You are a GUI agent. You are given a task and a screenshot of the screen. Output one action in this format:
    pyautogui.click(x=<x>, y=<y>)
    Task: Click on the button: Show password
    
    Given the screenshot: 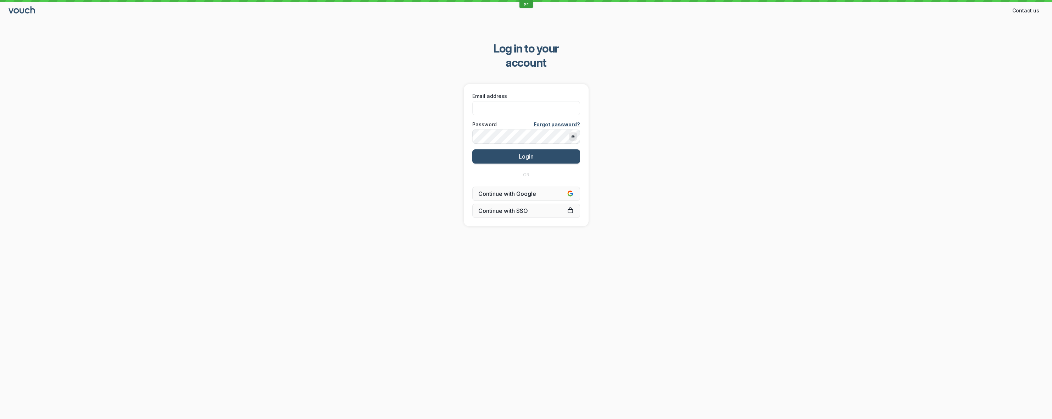 What is the action you would take?
    pyautogui.click(x=573, y=136)
    